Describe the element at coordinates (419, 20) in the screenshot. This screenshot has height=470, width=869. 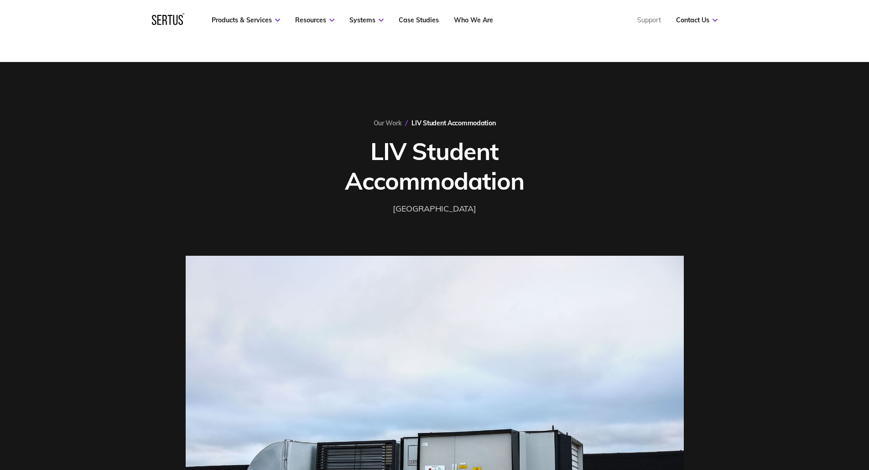
I see `a: Case Studies` at that location.